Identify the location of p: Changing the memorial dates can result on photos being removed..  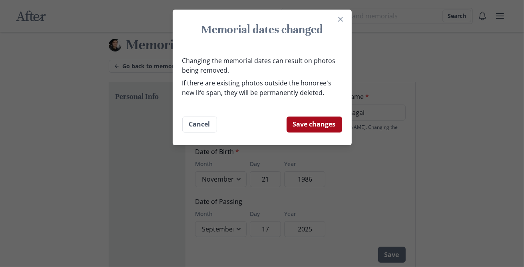
(262, 66).